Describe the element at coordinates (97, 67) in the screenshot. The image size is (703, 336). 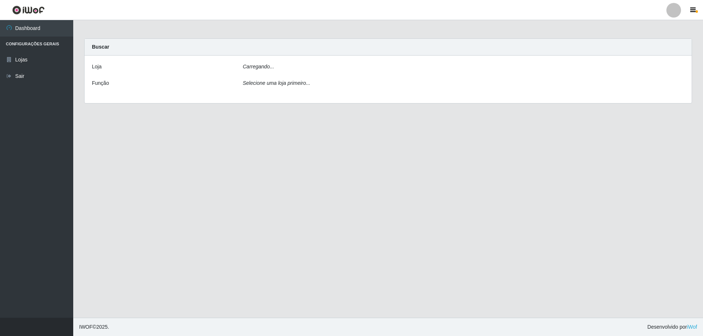
I see `label: Loja` at that location.